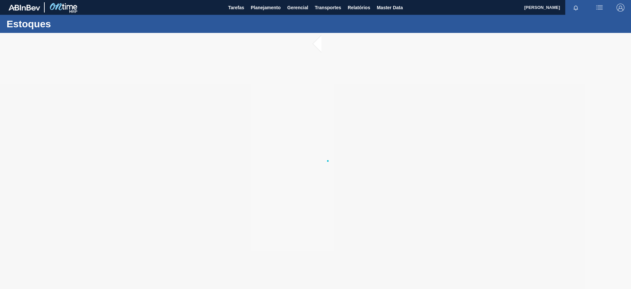 This screenshot has height=289, width=631. What do you see at coordinates (389, 8) in the screenshot?
I see `span: Master Data` at bounding box center [389, 8].